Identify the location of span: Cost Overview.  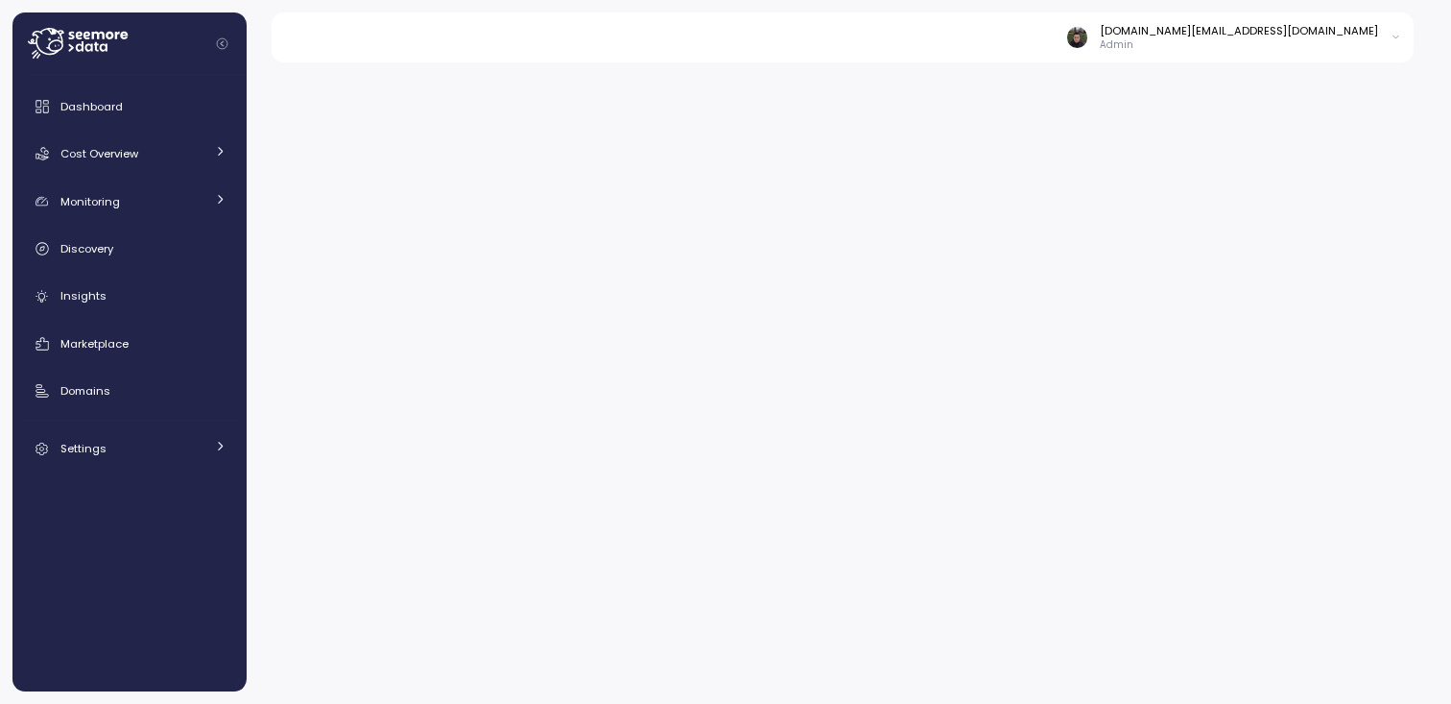
(99, 154).